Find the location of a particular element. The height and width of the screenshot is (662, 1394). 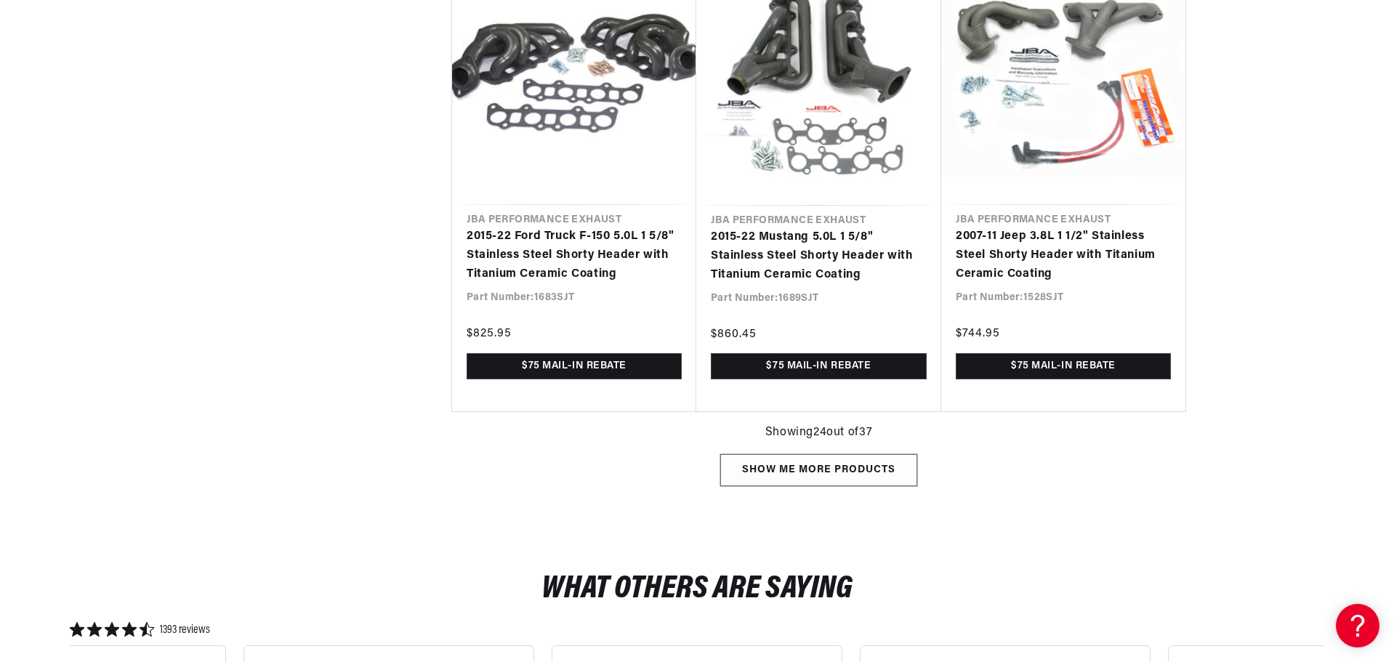

a: 2015-22 Mustang 5.0L 1 5/8" Stainless Steel Shorty Header with Titanium Ceramic Coating is located at coordinates (818, 256).